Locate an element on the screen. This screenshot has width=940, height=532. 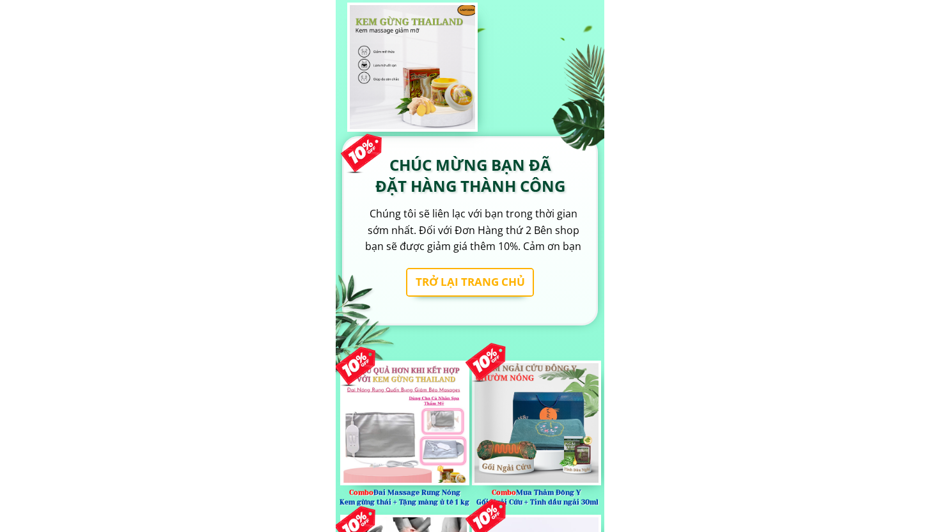
a: TRỞ LẠI TRANG CHỦ is located at coordinates (470, 282).